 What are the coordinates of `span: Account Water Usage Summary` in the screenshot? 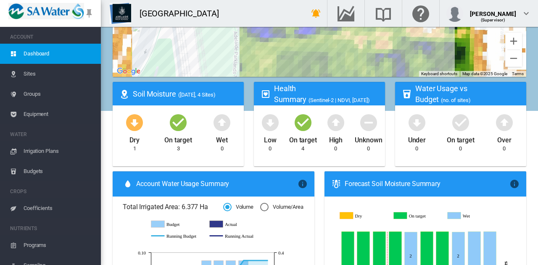 It's located at (217, 184).